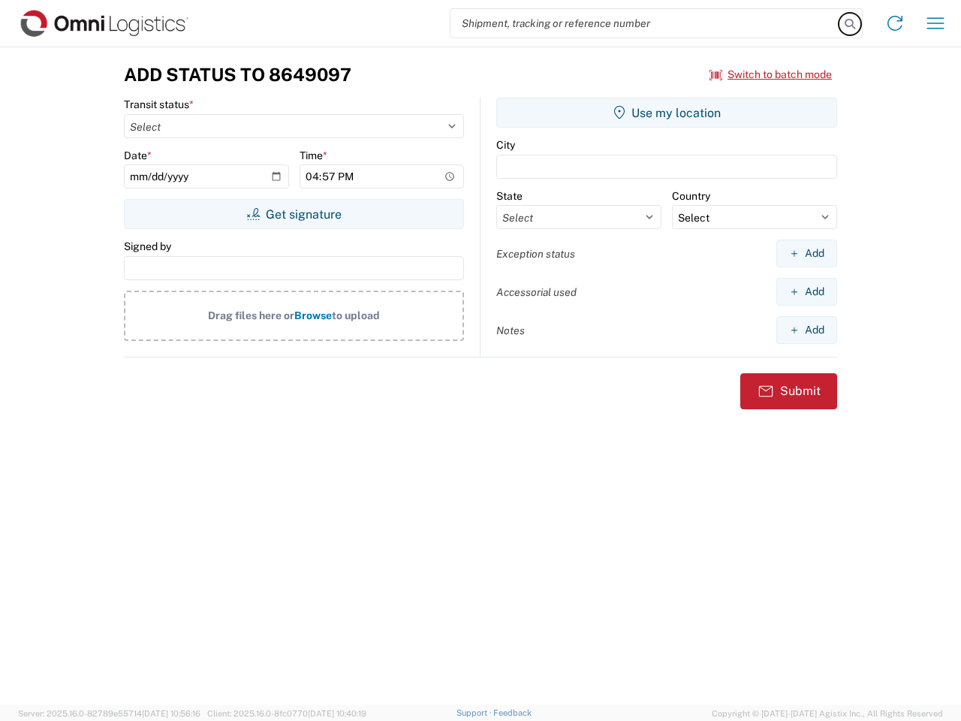  What do you see at coordinates (147, 246) in the screenshot?
I see `label: Signed by` at bounding box center [147, 246].